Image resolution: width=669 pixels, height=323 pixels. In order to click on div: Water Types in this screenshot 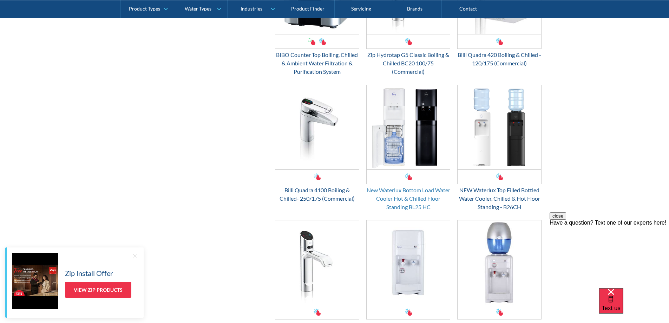, I will do `click(198, 8)`.